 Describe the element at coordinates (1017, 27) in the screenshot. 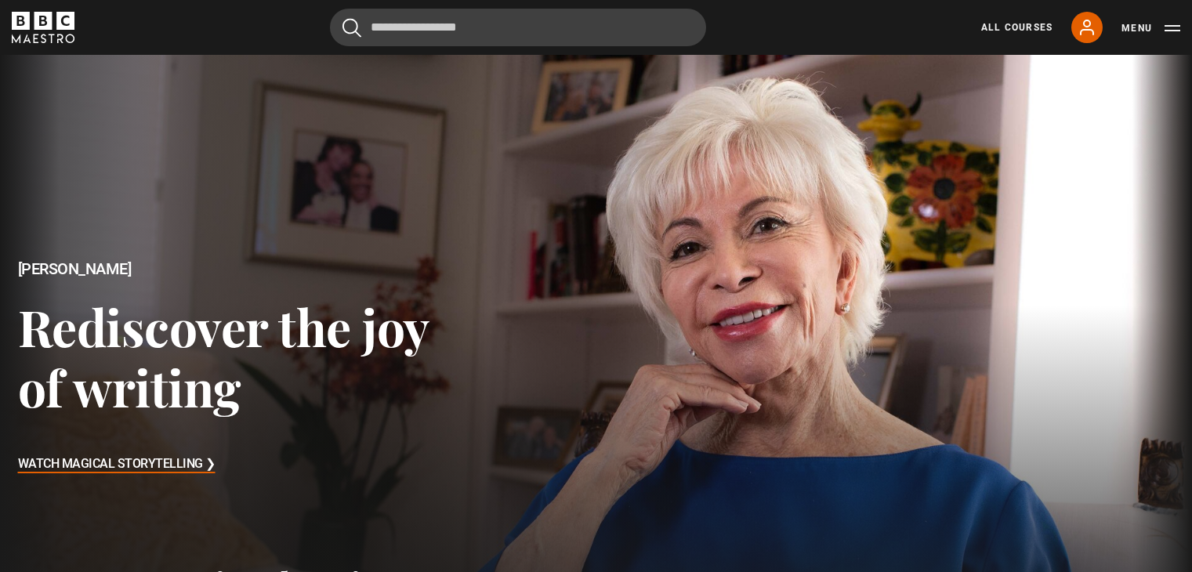

I see `a: All Courses` at that location.